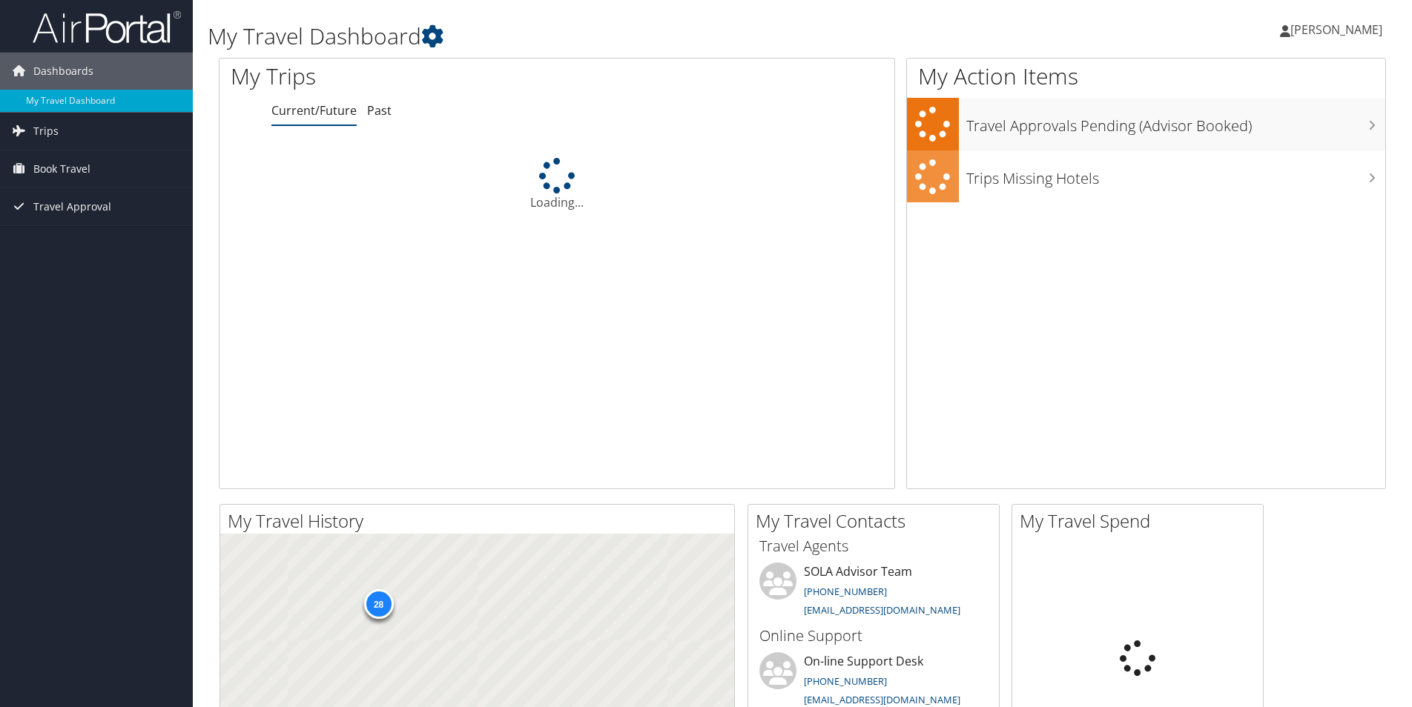  Describe the element at coordinates (1141, 521) in the screenshot. I see `h2: My Travel Spend` at that location.